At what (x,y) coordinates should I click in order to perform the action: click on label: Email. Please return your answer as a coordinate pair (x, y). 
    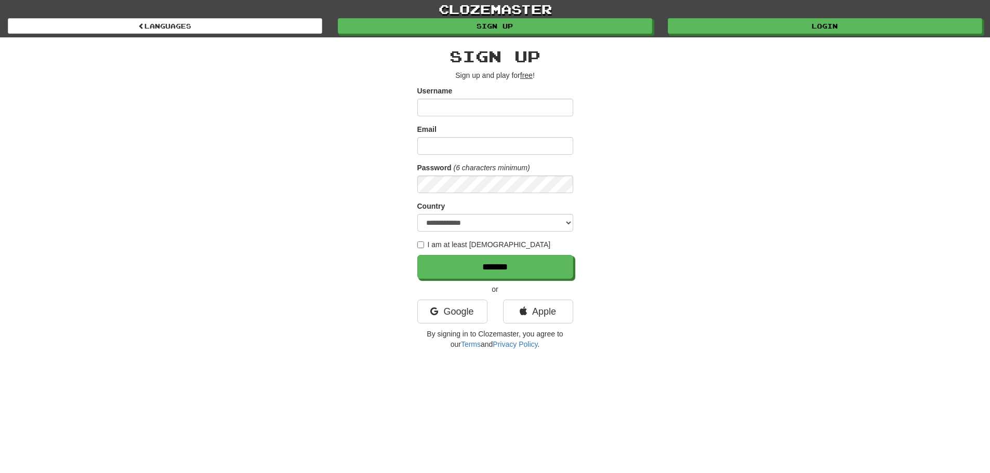
    Looking at the image, I should click on (426, 129).